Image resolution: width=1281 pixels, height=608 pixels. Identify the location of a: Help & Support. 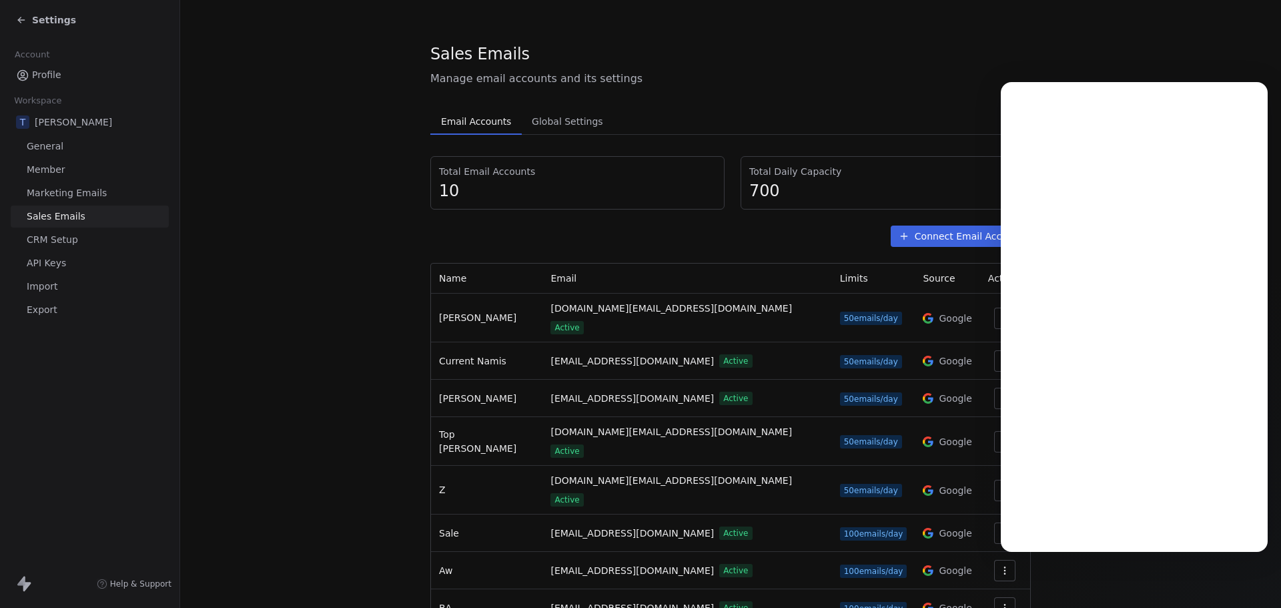
(134, 584).